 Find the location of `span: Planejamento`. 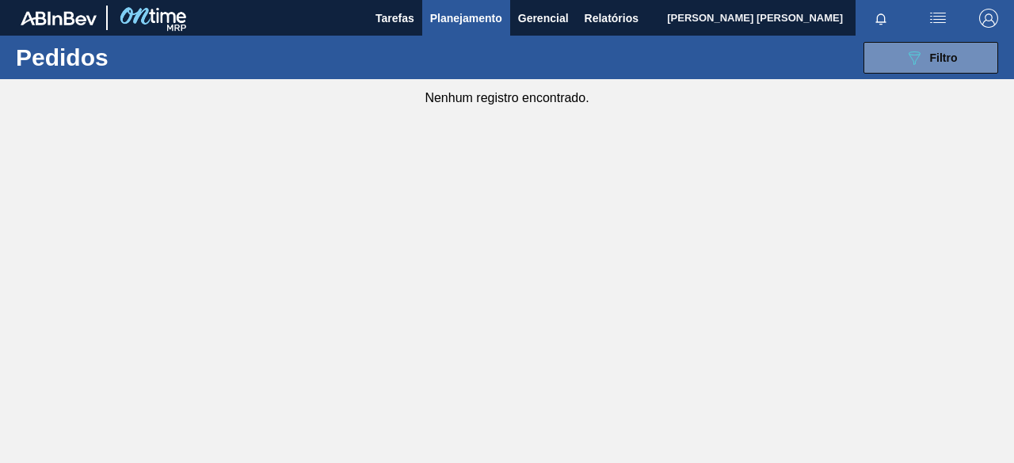

span: Planejamento is located at coordinates (466, 18).